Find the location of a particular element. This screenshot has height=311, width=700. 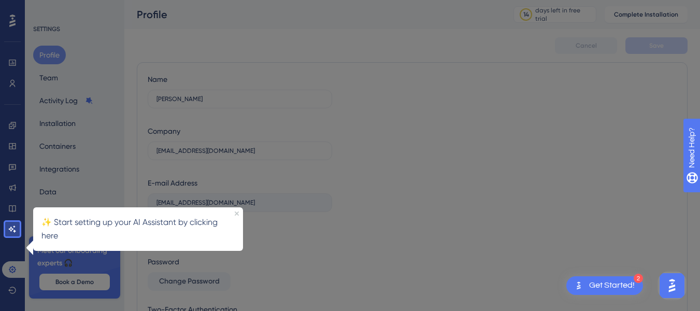

p: ✨ Start setting up your AI Assistant by clicking here is located at coordinates (115, 32).